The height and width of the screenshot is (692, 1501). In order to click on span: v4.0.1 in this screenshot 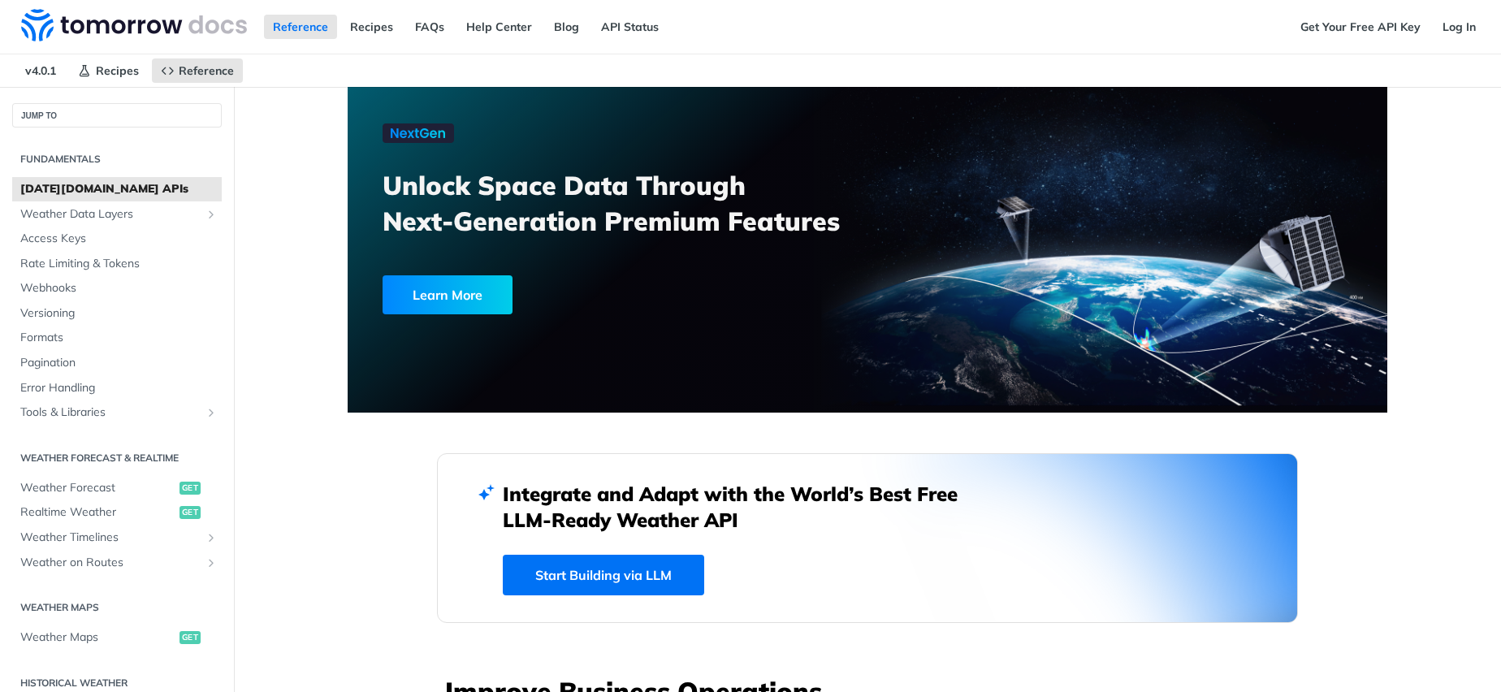, I will do `click(41, 71)`.